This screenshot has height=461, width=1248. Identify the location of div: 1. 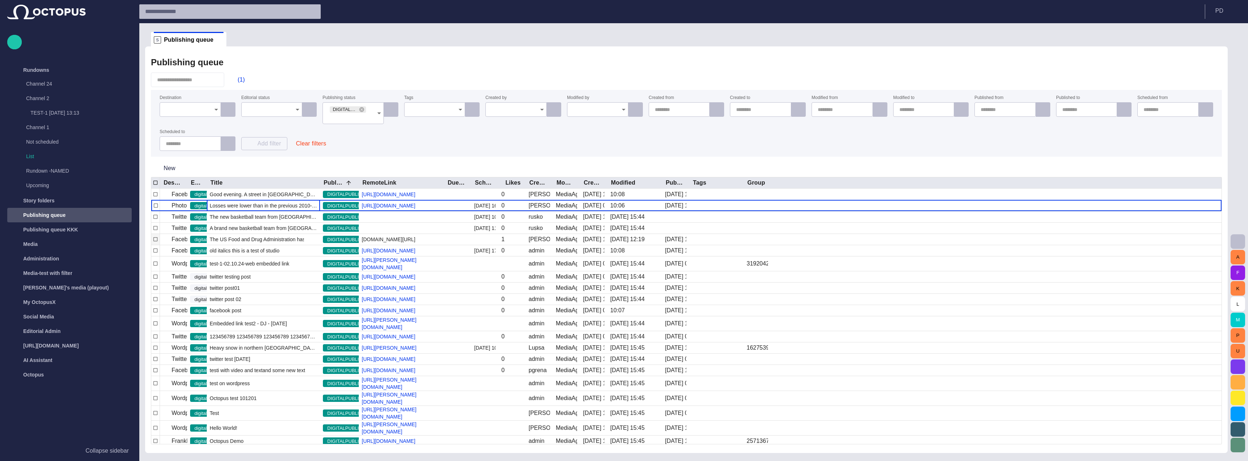
(503, 239).